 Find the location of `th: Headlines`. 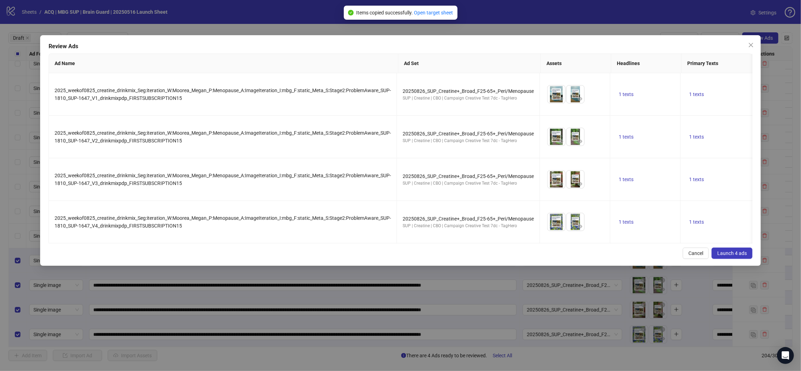

th: Headlines is located at coordinates (647, 63).